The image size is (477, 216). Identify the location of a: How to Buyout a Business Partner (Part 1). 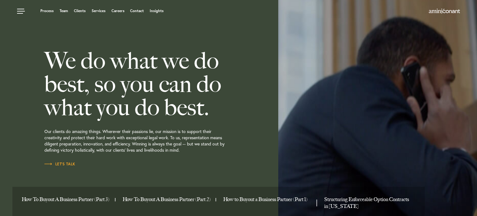
(267, 199).